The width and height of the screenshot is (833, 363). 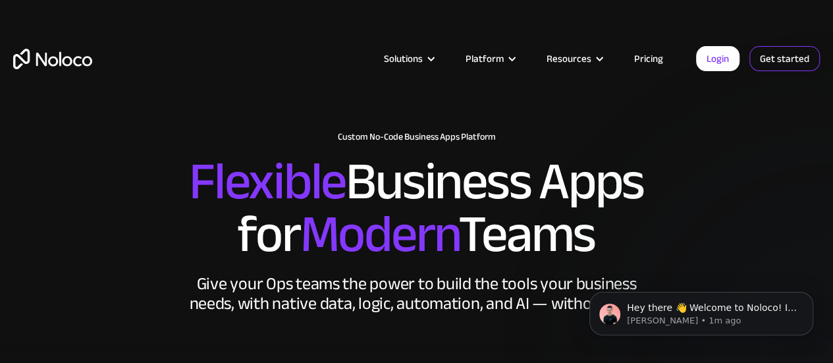 I want to click on p: Message from Darragh, sent 1m ago, so click(x=142, y=57).